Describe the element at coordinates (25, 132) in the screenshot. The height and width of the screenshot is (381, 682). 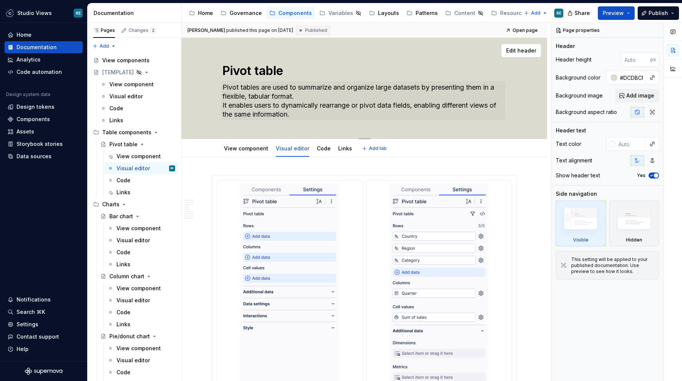
I see `div: Assets` at that location.